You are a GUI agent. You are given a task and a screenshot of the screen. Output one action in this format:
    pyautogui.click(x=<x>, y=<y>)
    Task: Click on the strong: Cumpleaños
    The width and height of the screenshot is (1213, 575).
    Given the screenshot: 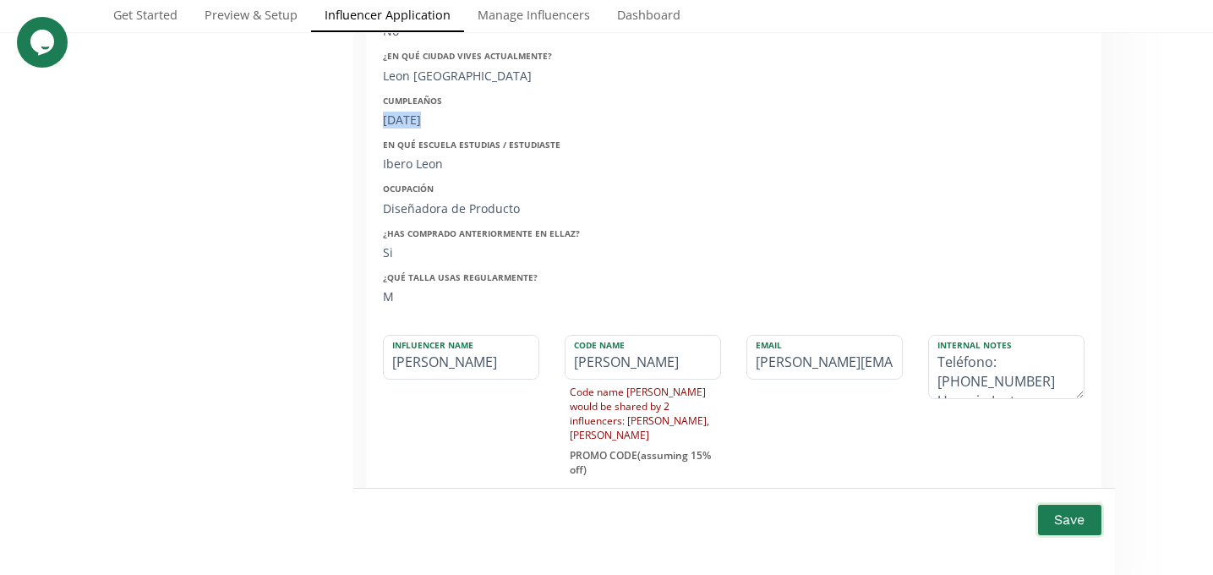 What is the action you would take?
    pyautogui.click(x=413, y=101)
    